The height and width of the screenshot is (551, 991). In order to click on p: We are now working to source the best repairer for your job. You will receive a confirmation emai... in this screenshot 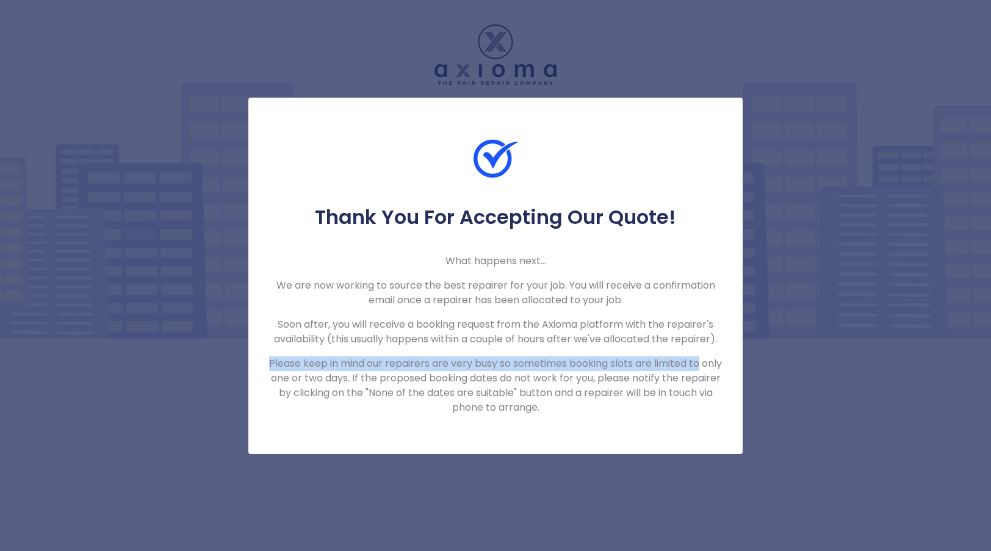, I will do `click(495, 293)`.